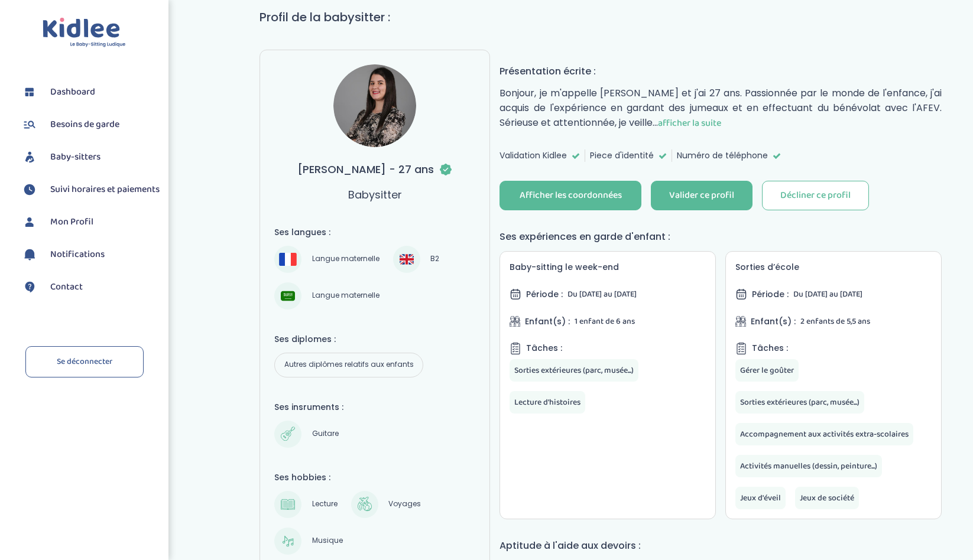 This screenshot has width=973, height=560. What do you see at coordinates (547, 402) in the screenshot?
I see `span: Lecture d'histoires` at bounding box center [547, 402].